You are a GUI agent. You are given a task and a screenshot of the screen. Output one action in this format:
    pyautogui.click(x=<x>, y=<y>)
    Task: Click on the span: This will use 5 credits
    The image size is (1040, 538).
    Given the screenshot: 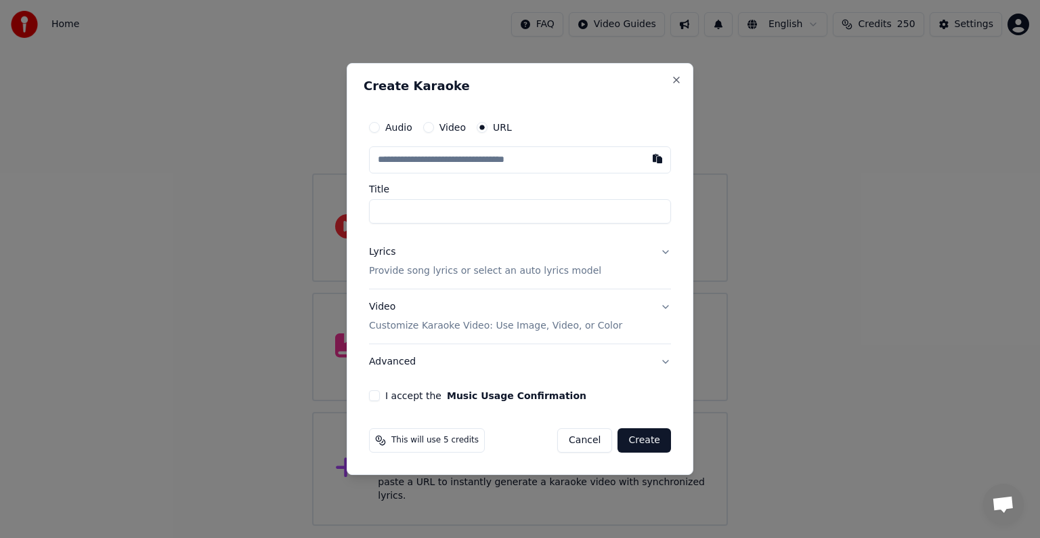 What is the action you would take?
    pyautogui.click(x=435, y=440)
    